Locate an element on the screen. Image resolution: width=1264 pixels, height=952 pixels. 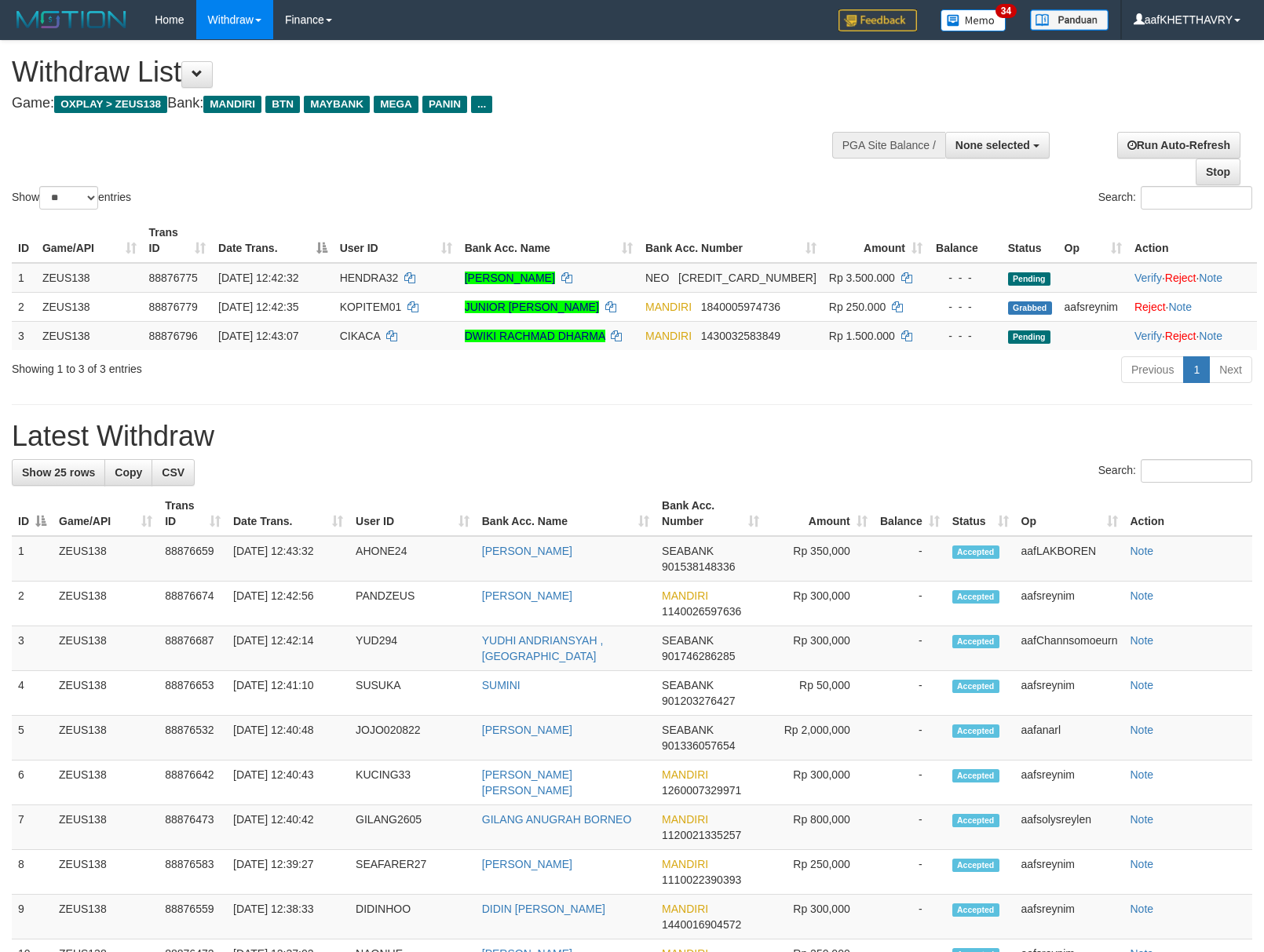
a: DWIKI RACHMAD DHARMA is located at coordinates (534, 336).